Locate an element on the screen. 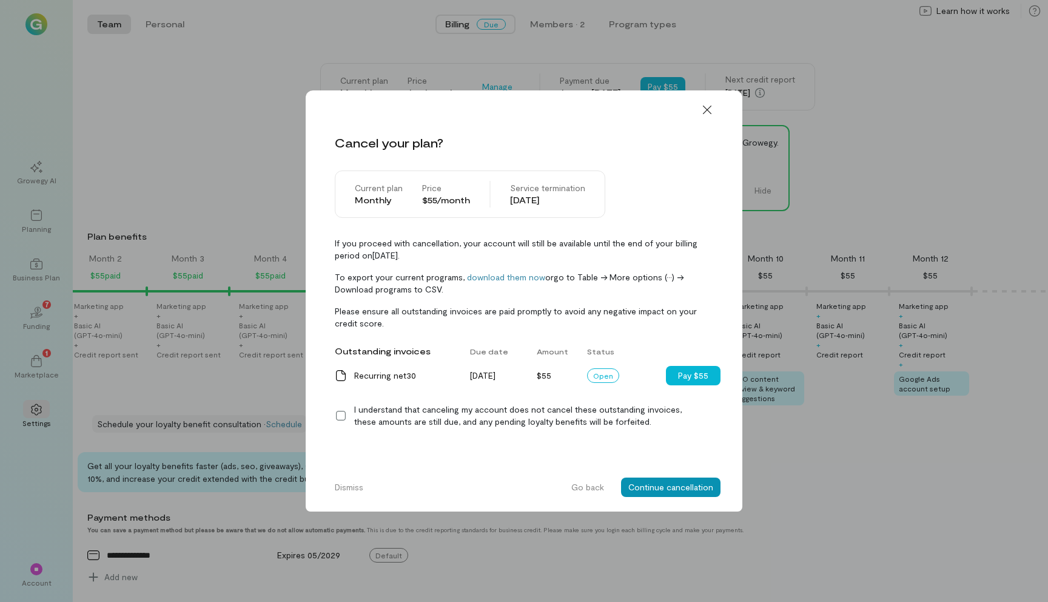 This screenshot has width=1048, height=602. span: To export your current programs, or go to Table -> More options (···) -> Download programs to CSV. is located at coordinates (524, 283).